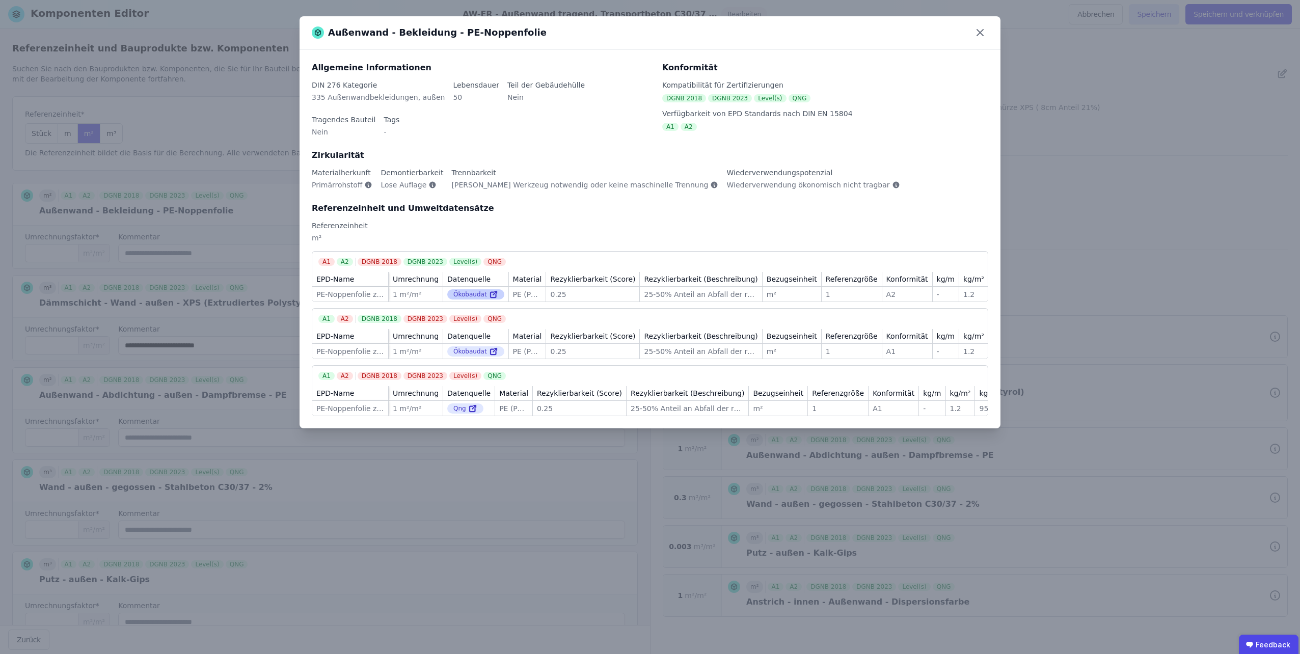 Image resolution: width=1300 pixels, height=654 pixels. What do you see at coordinates (476, 85) in the screenshot?
I see `div: Lebensdauer` at bounding box center [476, 85].